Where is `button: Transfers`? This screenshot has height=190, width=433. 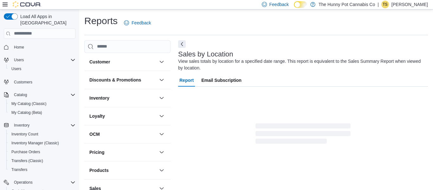 button: Transfers is located at coordinates (42, 170).